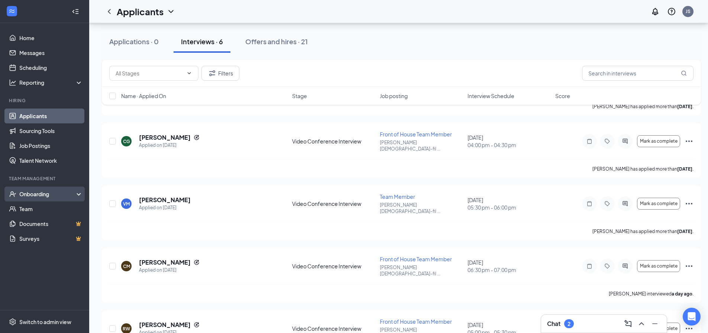 The image size is (708, 333). Describe the element at coordinates (655, 324) in the screenshot. I see `svg: Minimize` at that location.